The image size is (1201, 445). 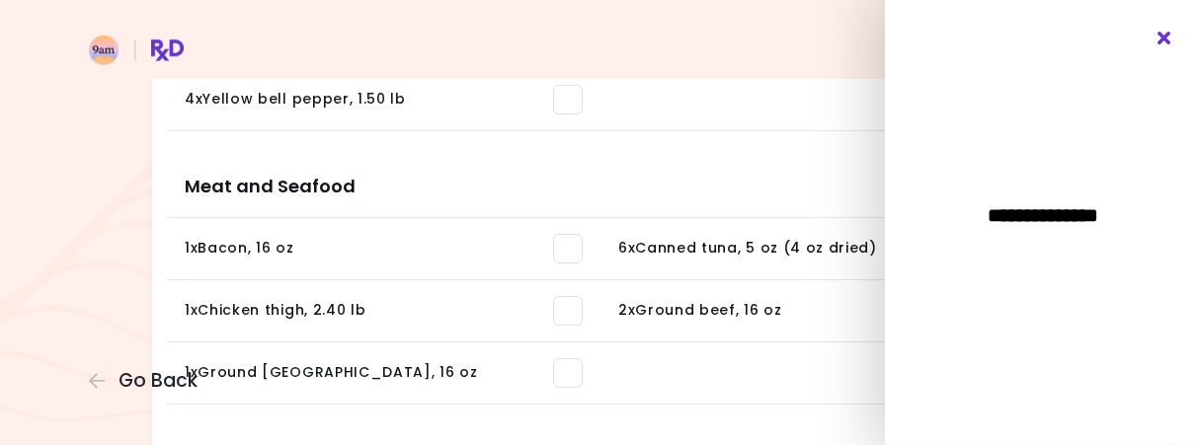 What do you see at coordinates (275, 311) in the screenshot?
I see `div: 1 x Chicken thigh , 2.40 lb` at bounding box center [275, 311].